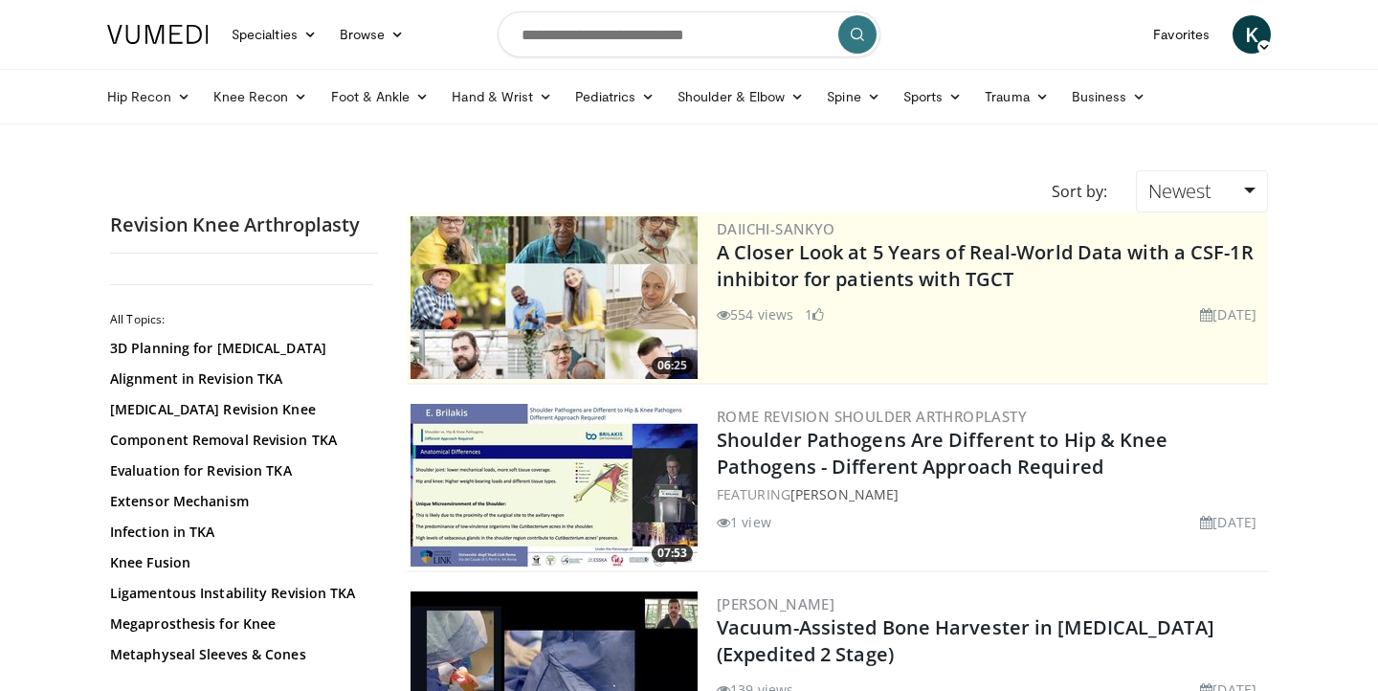 This screenshot has width=1378, height=691. Describe the element at coordinates (239, 532) in the screenshot. I see `a: Infection in TKA` at that location.